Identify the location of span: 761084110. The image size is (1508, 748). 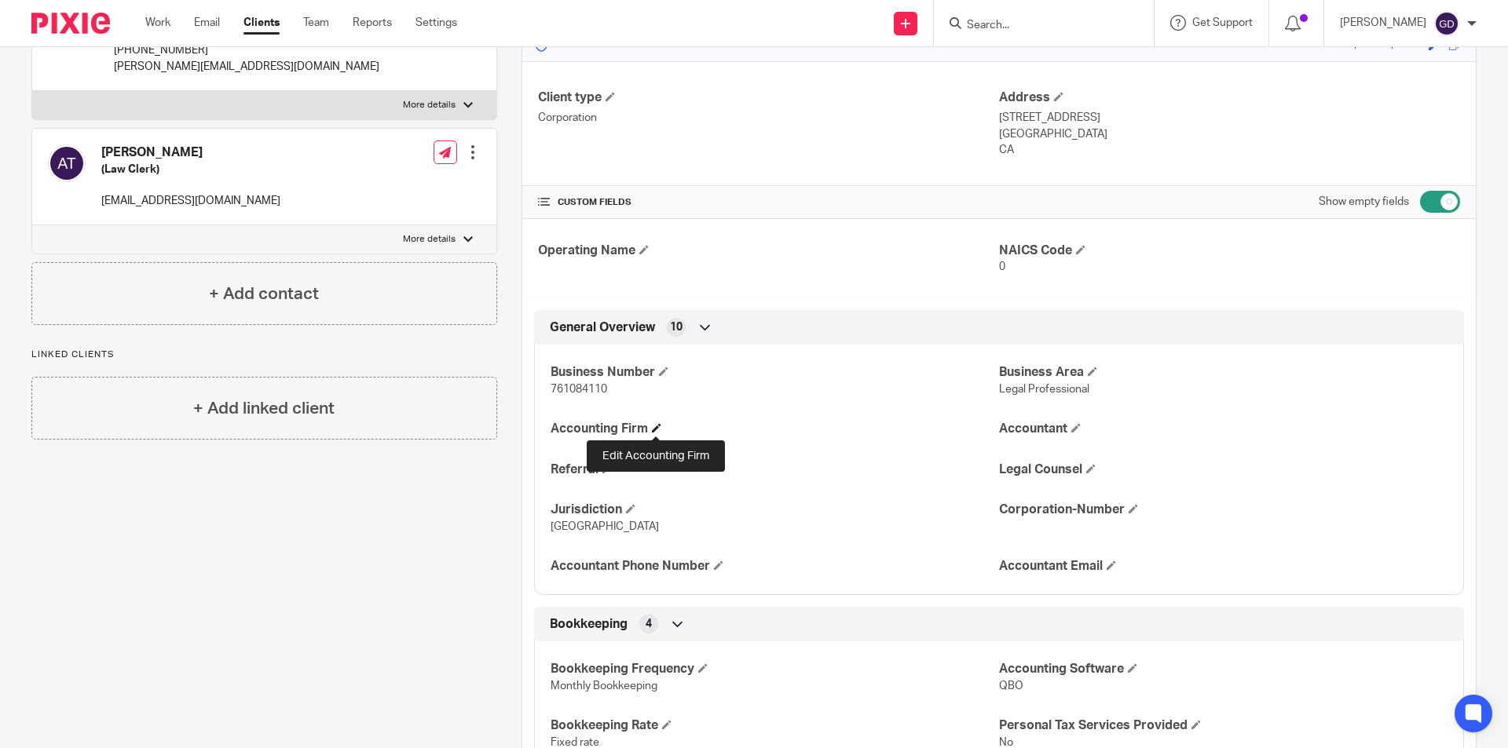
(579, 389).